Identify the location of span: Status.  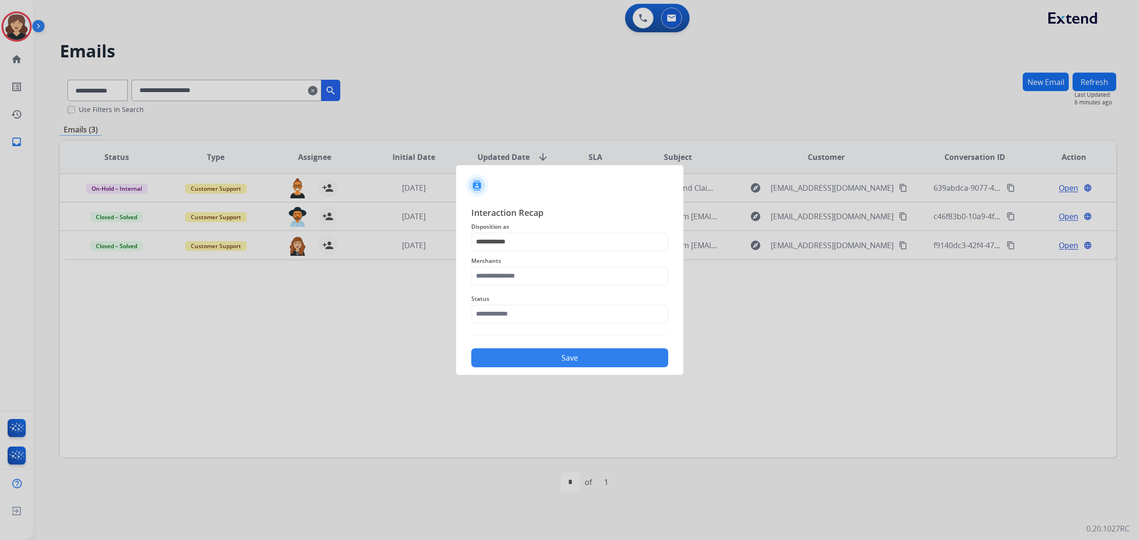
(570, 299).